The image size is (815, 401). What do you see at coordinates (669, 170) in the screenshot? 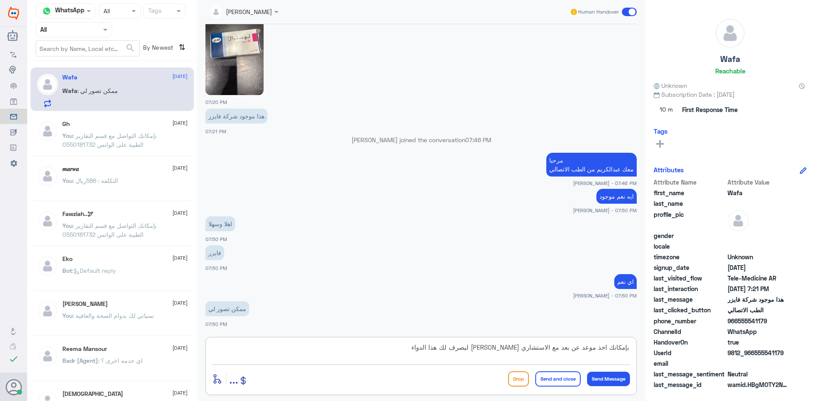
I see `h6: Attributes` at bounding box center [669, 170].